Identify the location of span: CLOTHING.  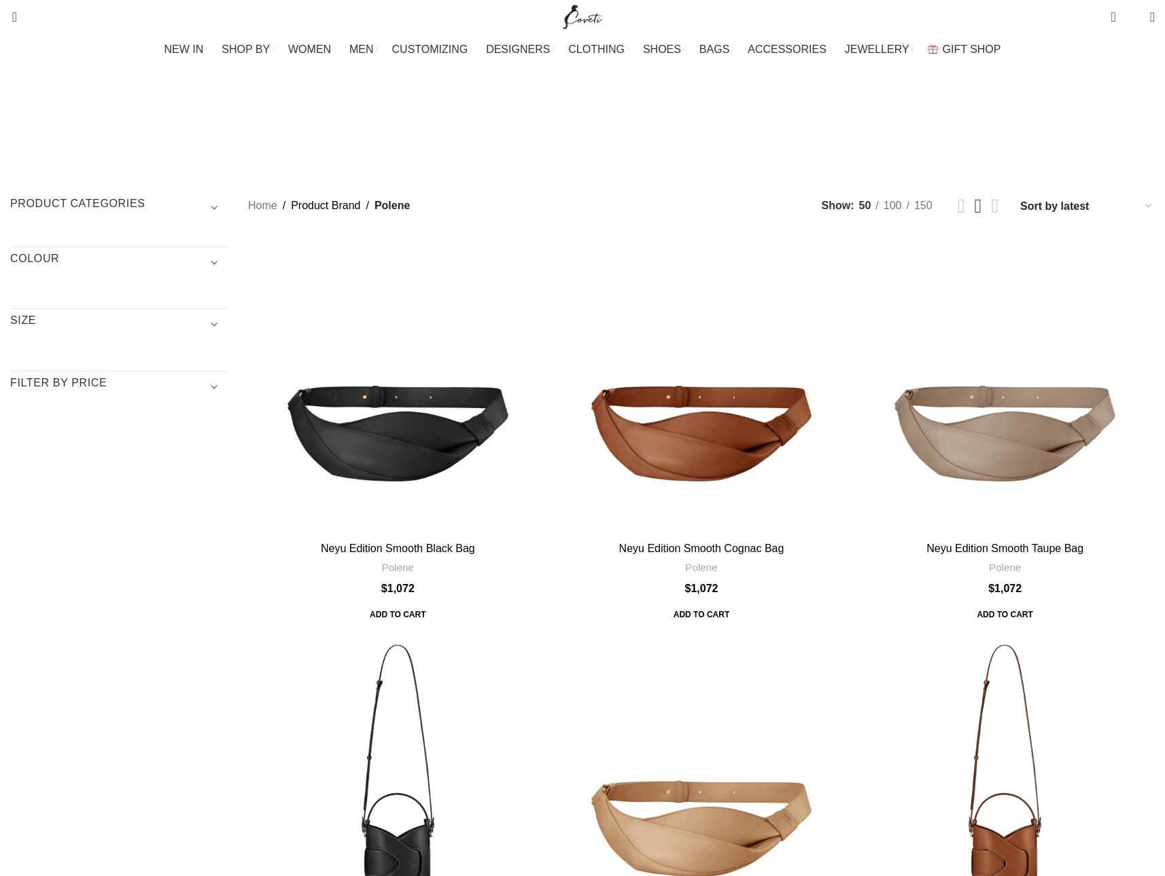
(596, 49).